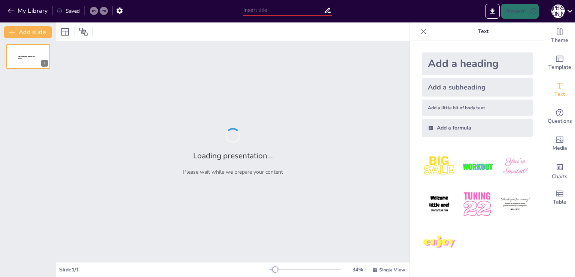 This screenshot has height=277, width=575. Describe the element at coordinates (65, 32) in the screenshot. I see `div: Layout` at that location.